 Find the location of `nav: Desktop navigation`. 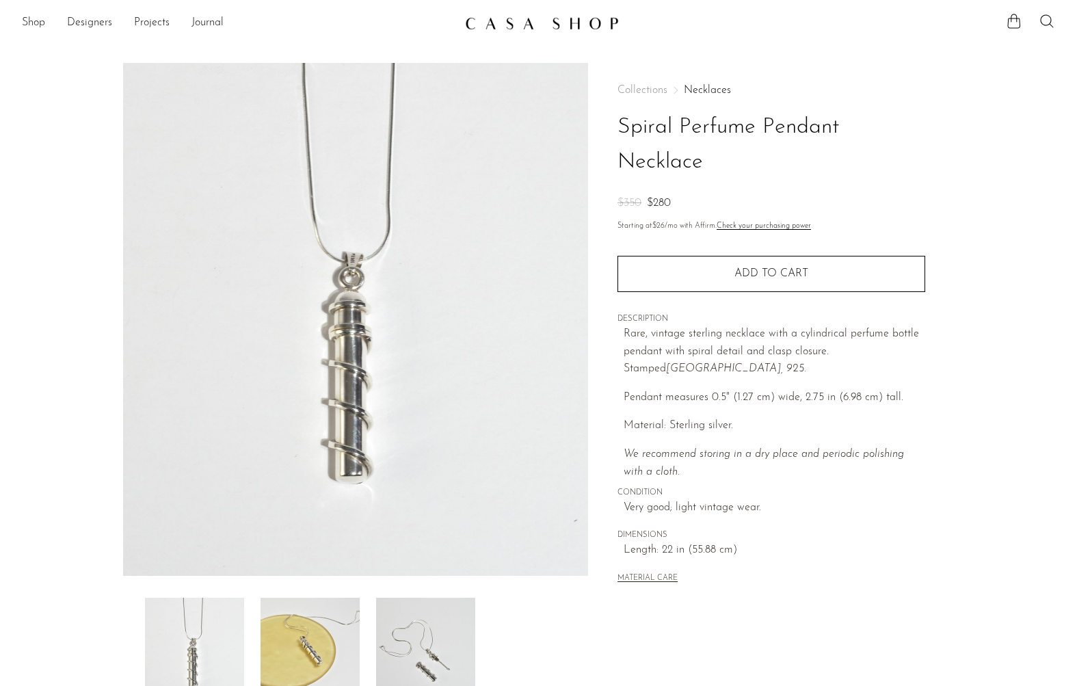

nav: Desktop navigation is located at coordinates (238, 23).